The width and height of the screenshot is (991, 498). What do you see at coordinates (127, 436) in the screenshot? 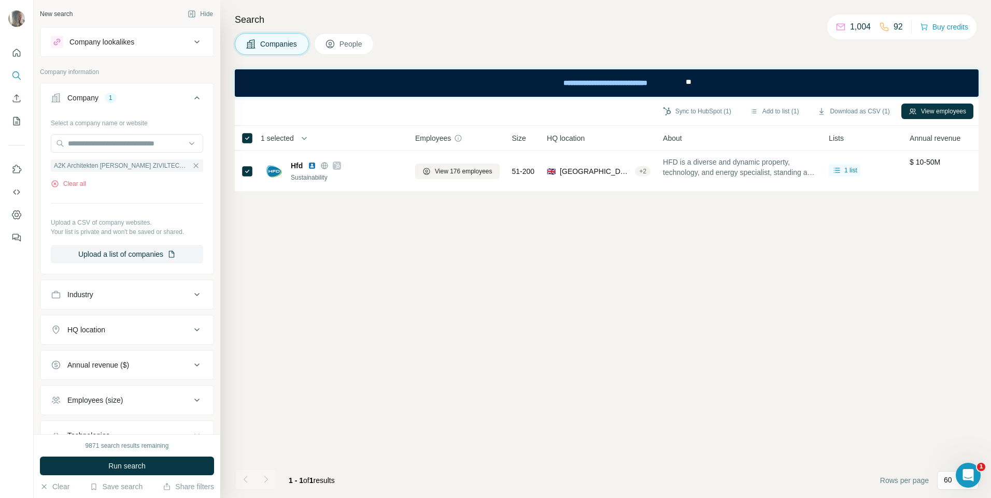
I see `button: Technologies` at bounding box center [127, 436].